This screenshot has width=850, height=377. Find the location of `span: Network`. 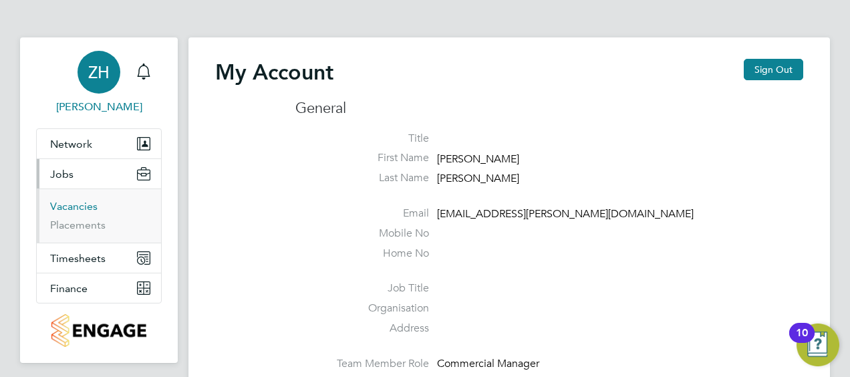

span: Network is located at coordinates (71, 144).